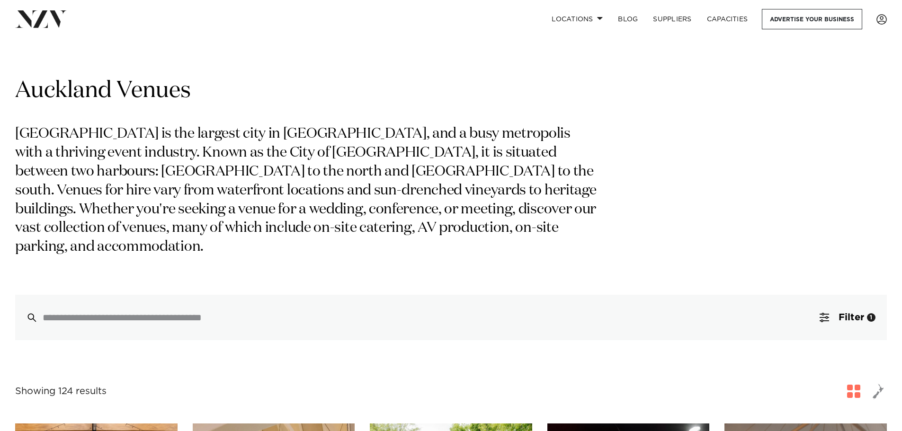 Image resolution: width=902 pixels, height=431 pixels. What do you see at coordinates (851, 318) in the screenshot?
I see `span: Filter` at bounding box center [851, 318].